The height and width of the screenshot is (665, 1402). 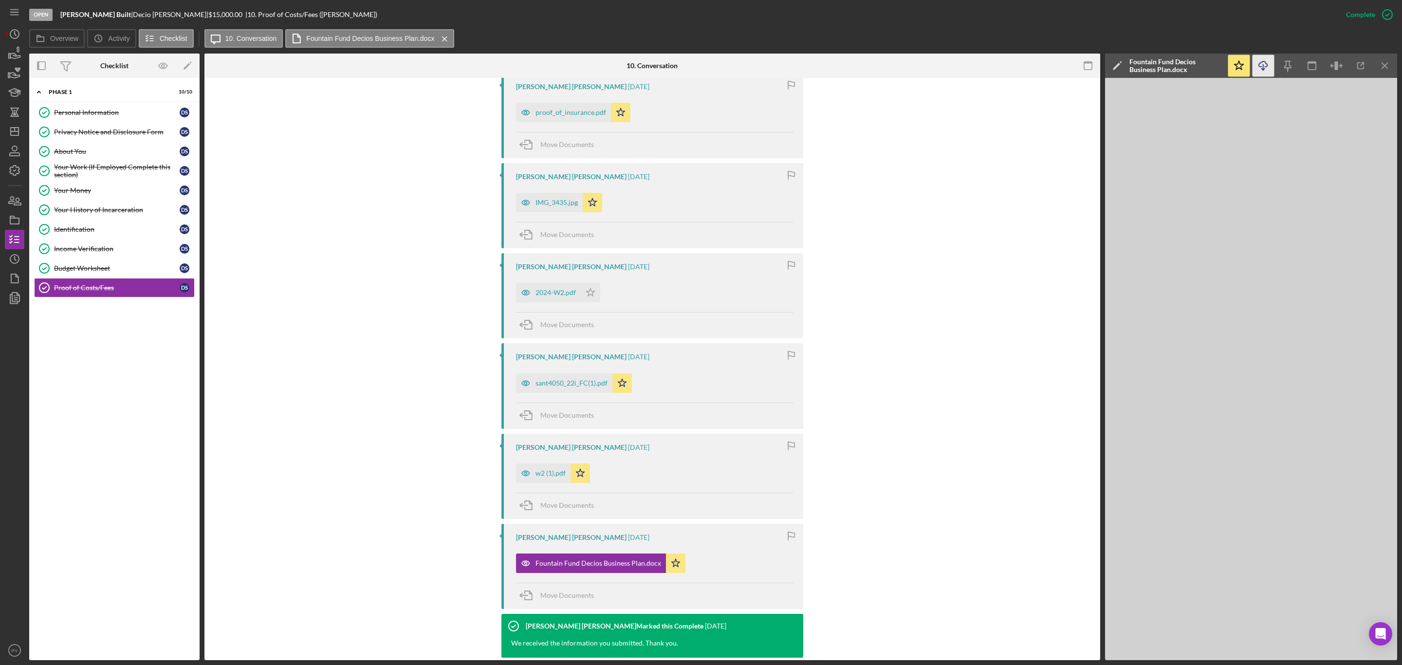 What do you see at coordinates (573, 112) in the screenshot?
I see `button: proof_of_insurance.pdf` at bounding box center [573, 112].